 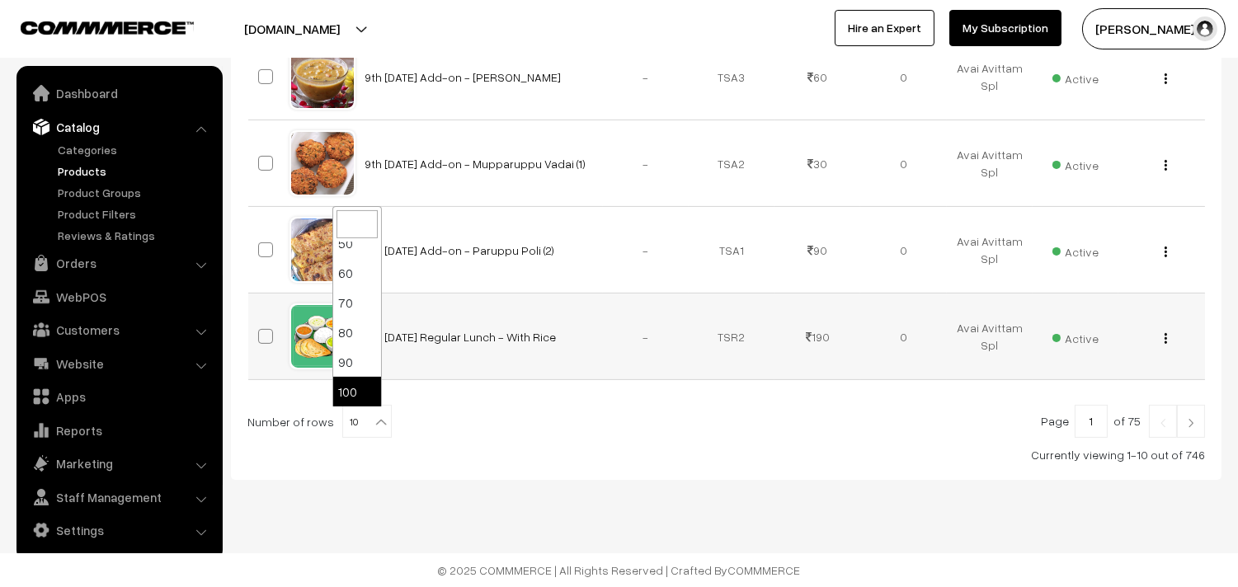 I want to click on img: user, so click(x=1205, y=29).